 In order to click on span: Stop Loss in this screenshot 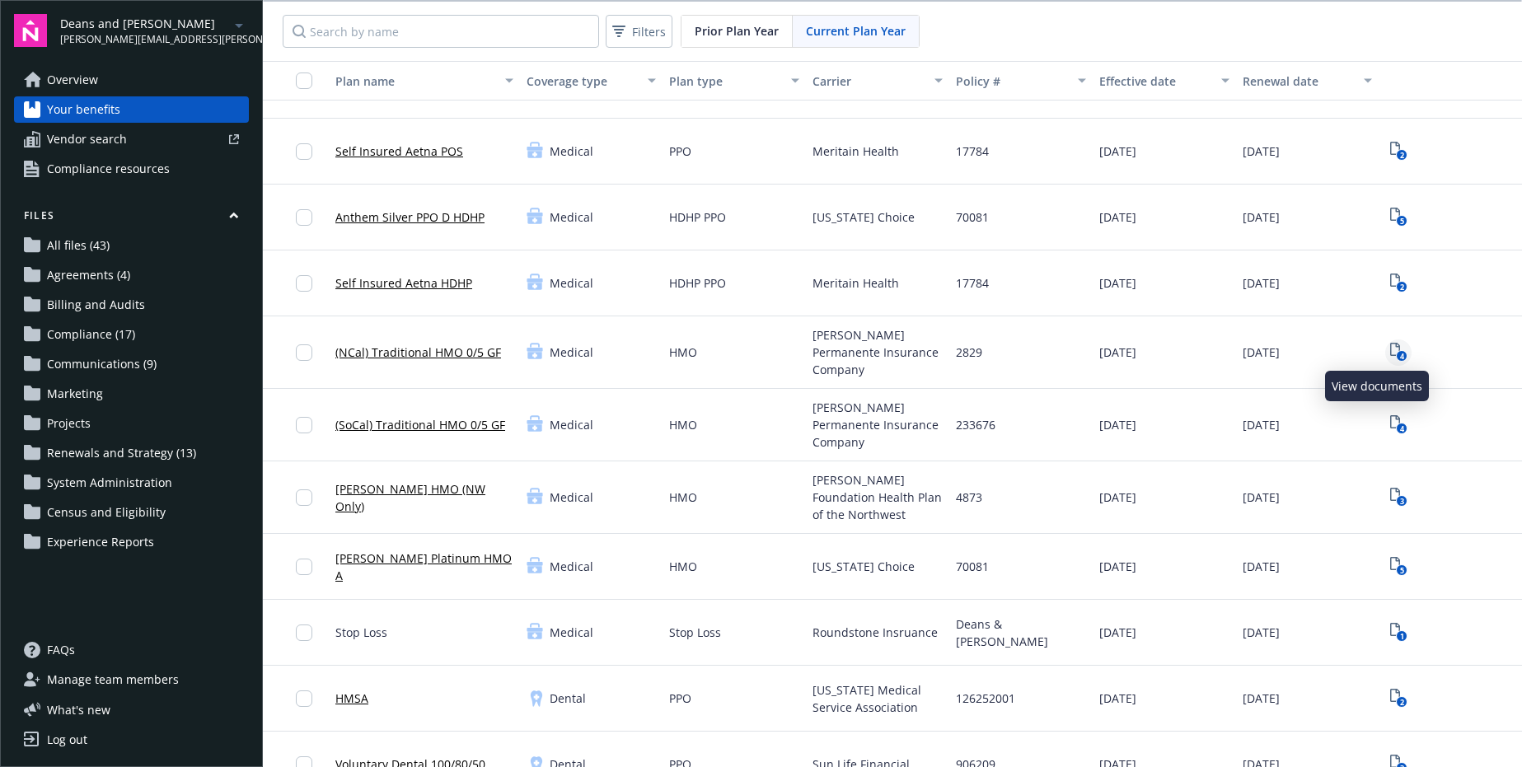, I will do `click(361, 632)`.